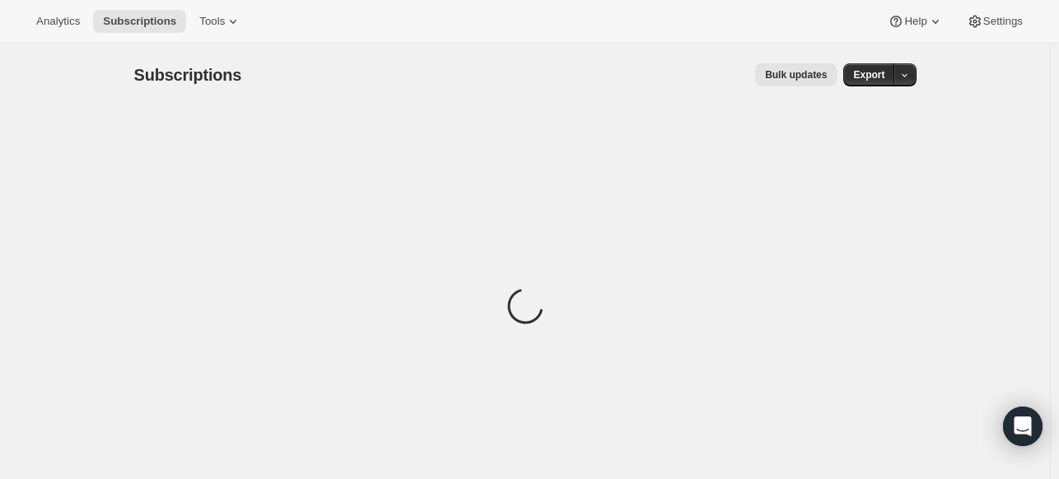 Image resolution: width=1059 pixels, height=479 pixels. What do you see at coordinates (995, 21) in the screenshot?
I see `button: Settings` at bounding box center [995, 21].